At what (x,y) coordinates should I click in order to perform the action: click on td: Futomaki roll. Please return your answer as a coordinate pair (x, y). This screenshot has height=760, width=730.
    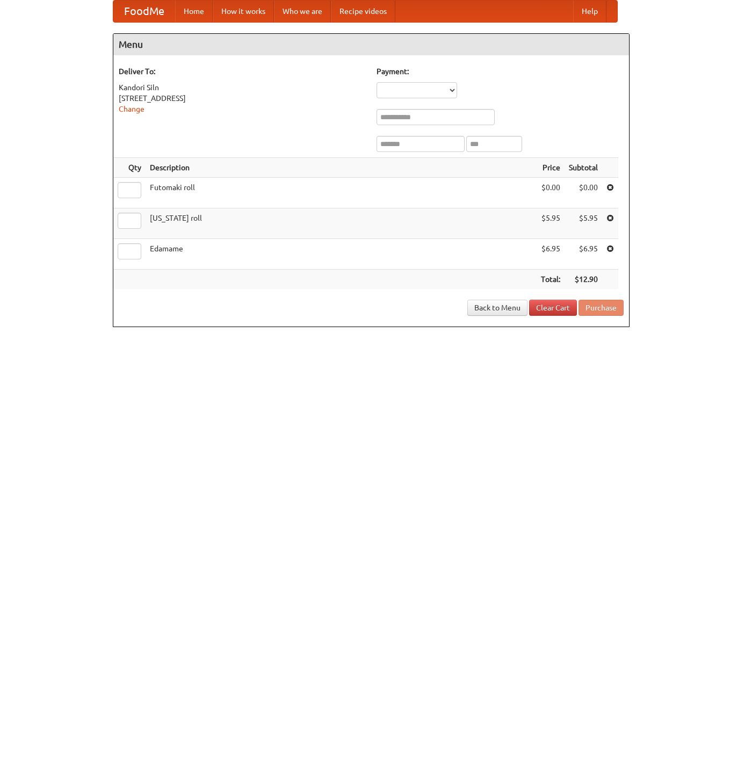
    Looking at the image, I should click on (341, 193).